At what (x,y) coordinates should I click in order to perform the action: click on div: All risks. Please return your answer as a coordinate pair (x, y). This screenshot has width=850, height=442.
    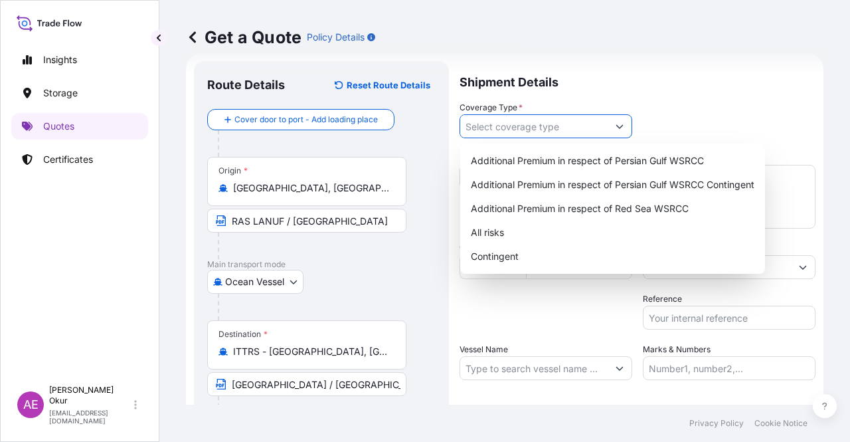
    Looking at the image, I should click on (612, 232).